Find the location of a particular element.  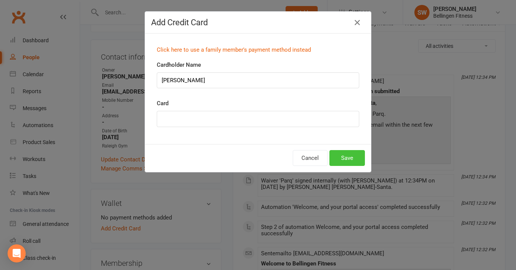

button: Save is located at coordinates (347, 158).